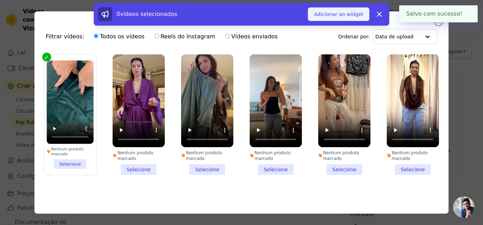 This screenshot has width=483, height=225. What do you see at coordinates (118, 14) in the screenshot?
I see `font: 0` at bounding box center [118, 14].